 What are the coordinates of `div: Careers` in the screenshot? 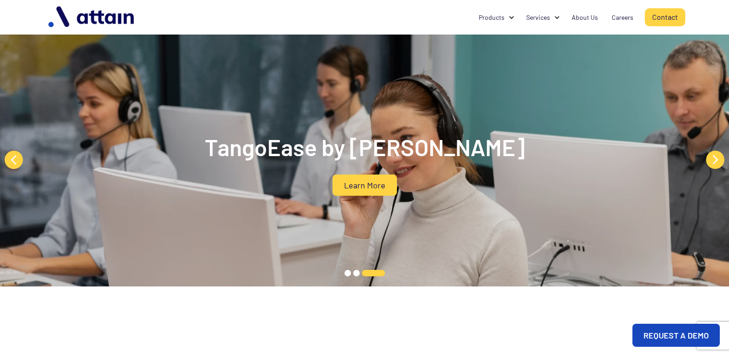 It's located at (622, 17).